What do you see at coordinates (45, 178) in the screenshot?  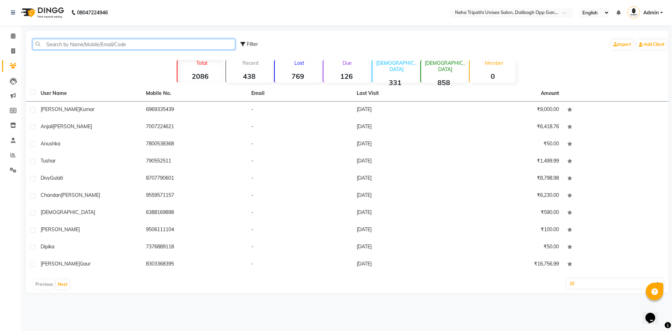 I see `span: Divy` at bounding box center [45, 178].